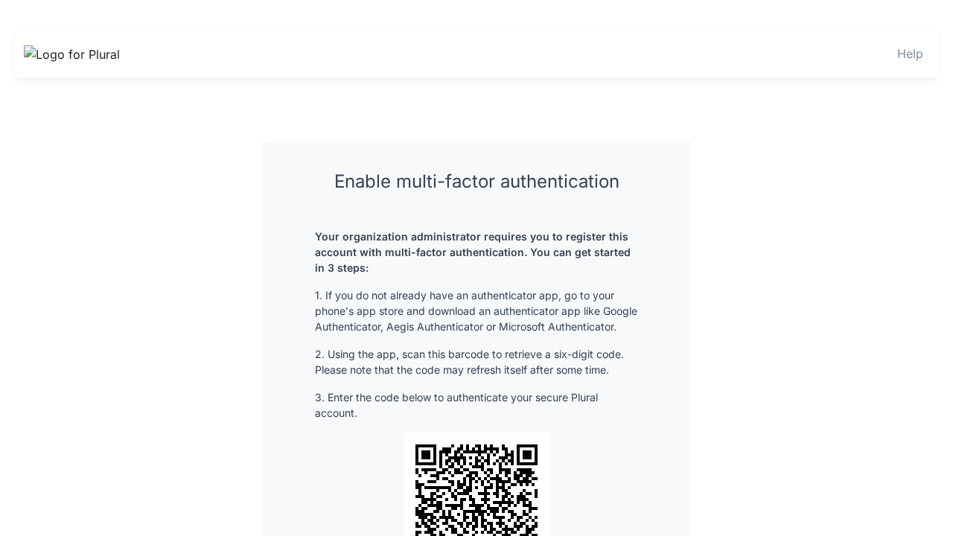 The width and height of the screenshot is (953, 536). Describe the element at coordinates (76, 54) in the screenshot. I see `img: Logo for Plural` at that location.